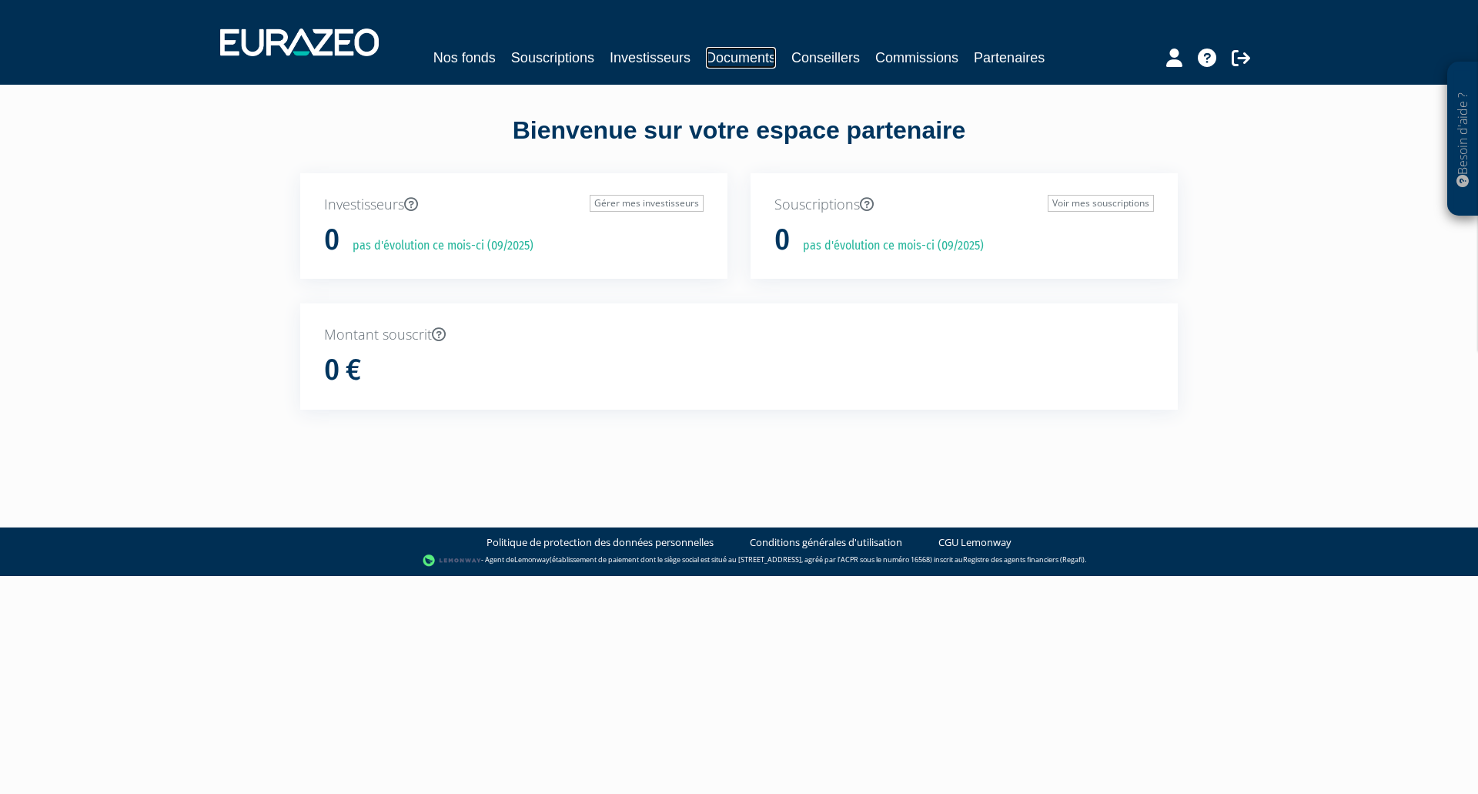  What do you see at coordinates (452, 561) in the screenshot?
I see `img: logo-lemonway.png` at bounding box center [452, 561].